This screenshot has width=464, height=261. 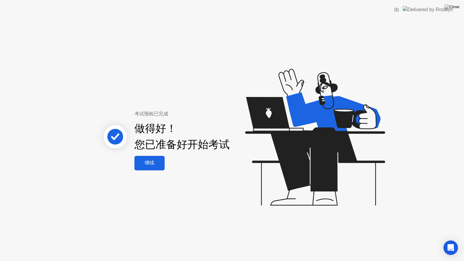 What do you see at coordinates (182, 137) in the screenshot?
I see `div: 做得好！ 您已准备好开始考试` at bounding box center [182, 137].